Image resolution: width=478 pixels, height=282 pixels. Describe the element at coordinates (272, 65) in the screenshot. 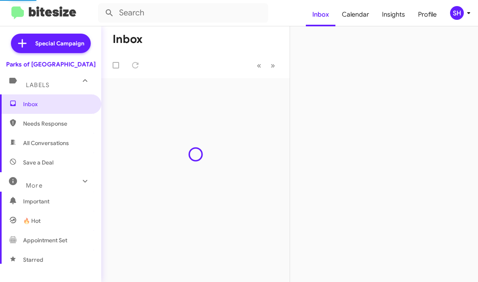

I see `button: Next` at that location.